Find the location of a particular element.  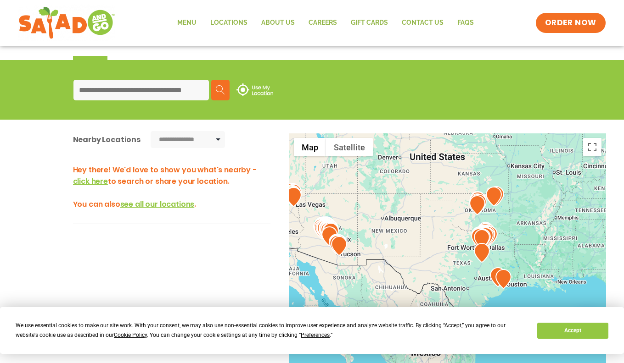

span: ORDER NOW is located at coordinates (570, 23).